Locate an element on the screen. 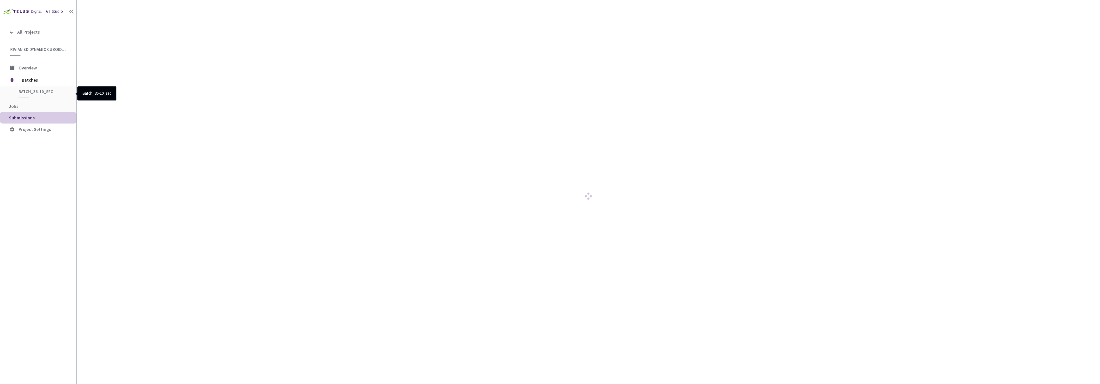 The height and width of the screenshot is (384, 1100). span: Batch_36-10_sec is located at coordinates (42, 91).